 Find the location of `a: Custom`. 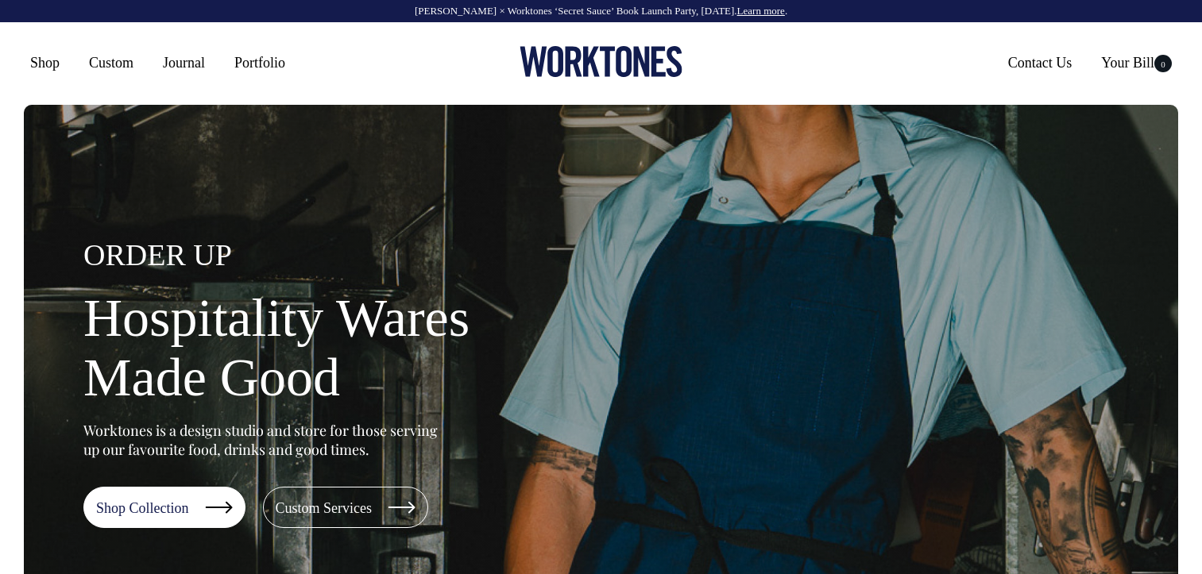

a: Custom is located at coordinates (111, 63).